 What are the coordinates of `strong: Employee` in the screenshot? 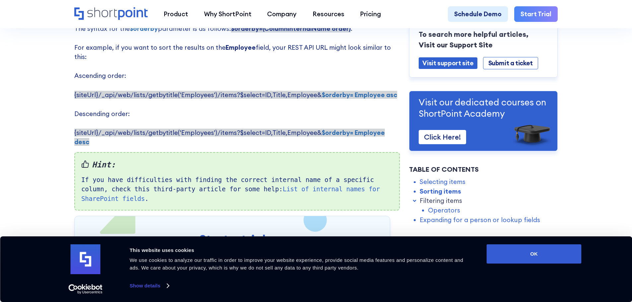 It's located at (240, 47).